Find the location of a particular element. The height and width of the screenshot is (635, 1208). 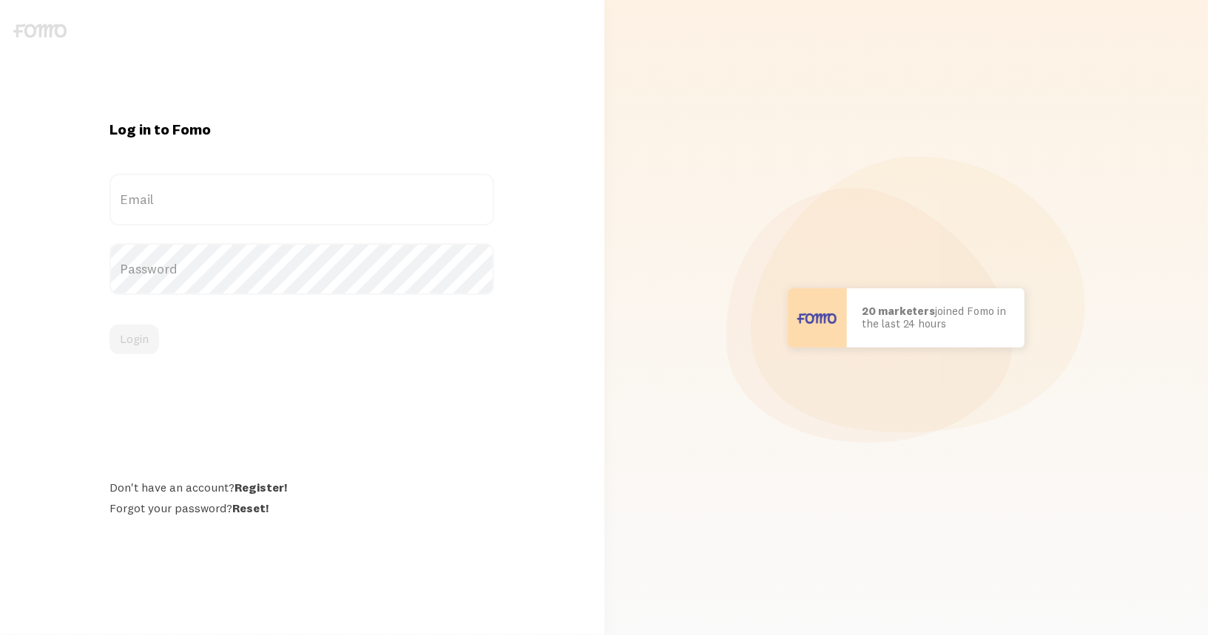

p: joined Fomo in the last 24 hours is located at coordinates (936, 317).